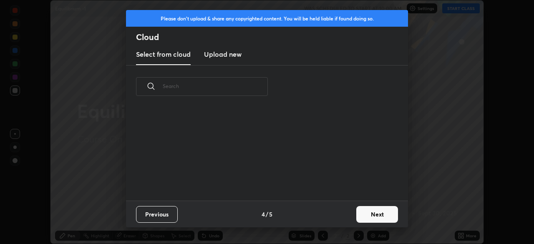 This screenshot has height=244, width=534. What do you see at coordinates (267, 18) in the screenshot?
I see `div: Please don't upload & share any copyrighted content. You will be held liable if found doing so.` at bounding box center [267, 18].